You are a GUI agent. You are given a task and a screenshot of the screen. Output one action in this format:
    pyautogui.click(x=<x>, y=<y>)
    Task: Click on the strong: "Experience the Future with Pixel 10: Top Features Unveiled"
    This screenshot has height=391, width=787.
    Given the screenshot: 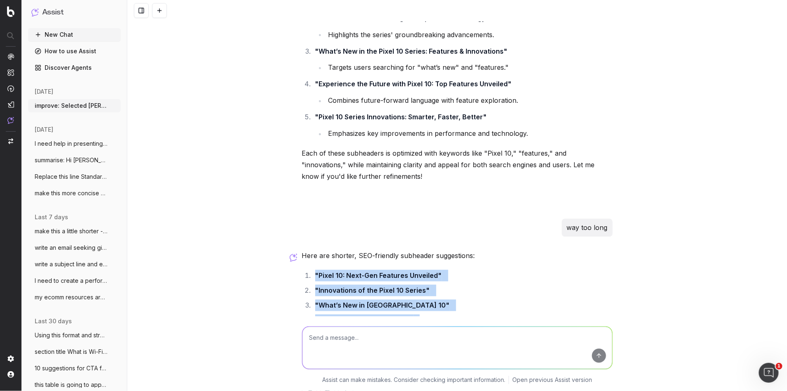 What is the action you would take?
    pyautogui.click(x=413, y=84)
    